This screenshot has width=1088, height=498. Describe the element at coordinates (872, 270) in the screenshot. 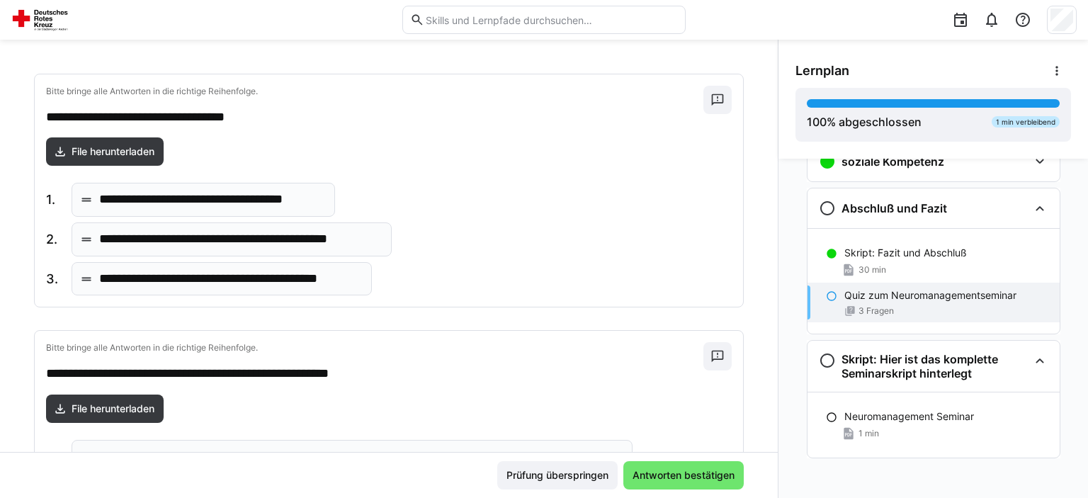

I see `span: 30 min` at that location.